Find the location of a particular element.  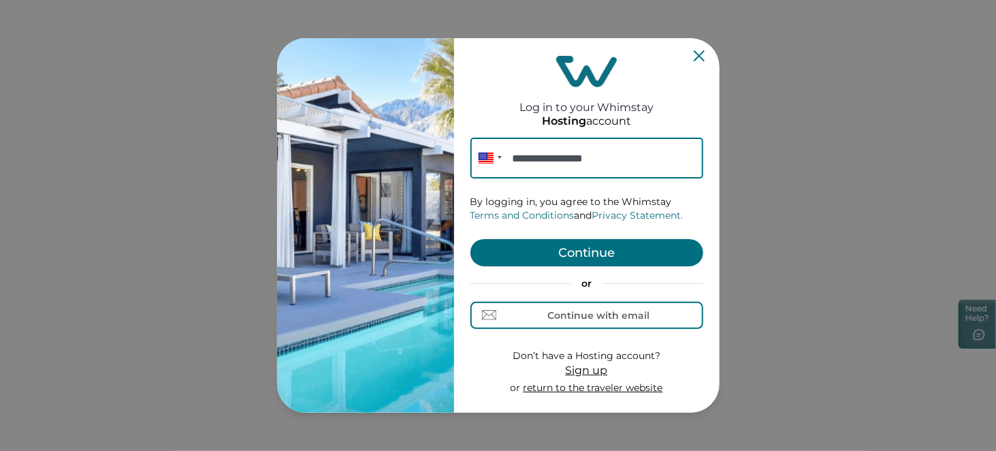

img: auth-banner is located at coordinates (366, 225).